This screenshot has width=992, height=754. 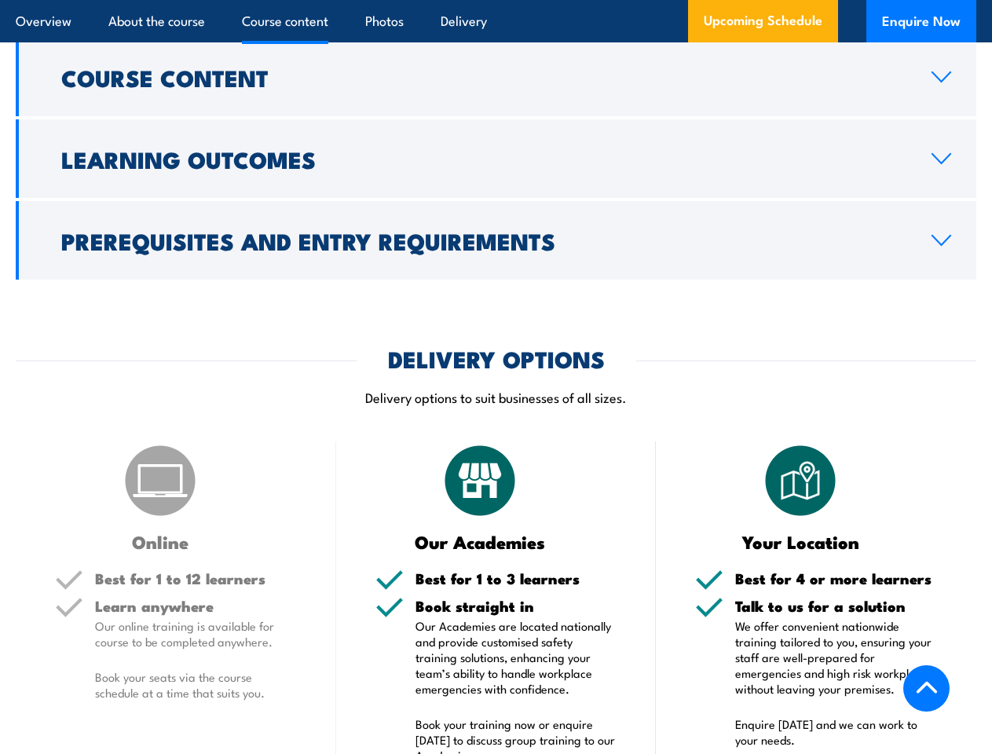 What do you see at coordinates (484, 77) in the screenshot?
I see `h2: Course Content` at bounding box center [484, 77].